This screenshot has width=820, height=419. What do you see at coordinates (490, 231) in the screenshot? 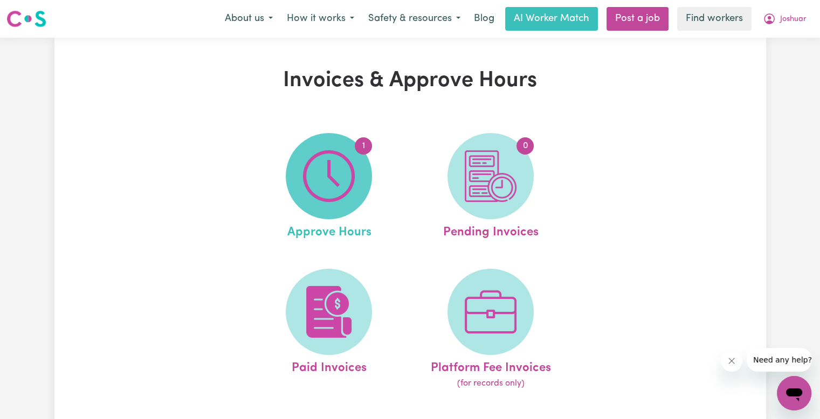
I see `span: Pending Invoices` at bounding box center [490, 231].